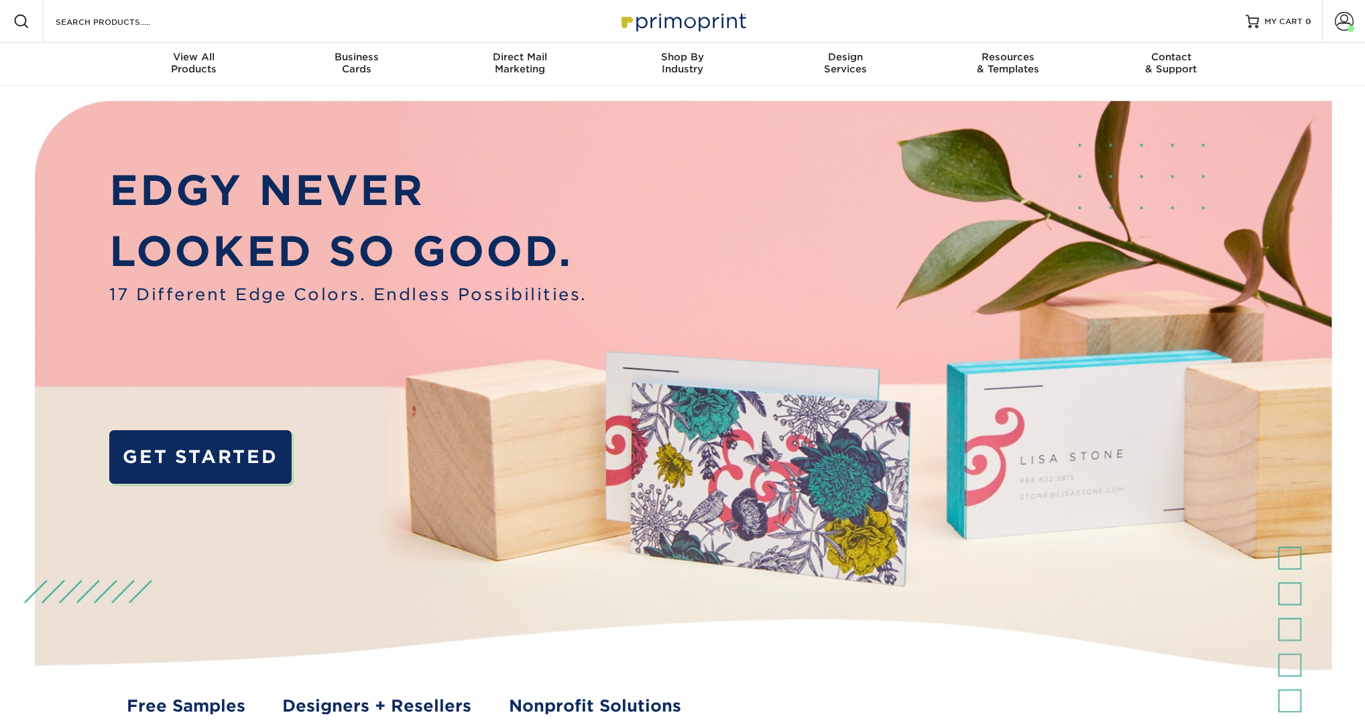  Describe the element at coordinates (683, 57) in the screenshot. I see `span: Shop By` at that location.